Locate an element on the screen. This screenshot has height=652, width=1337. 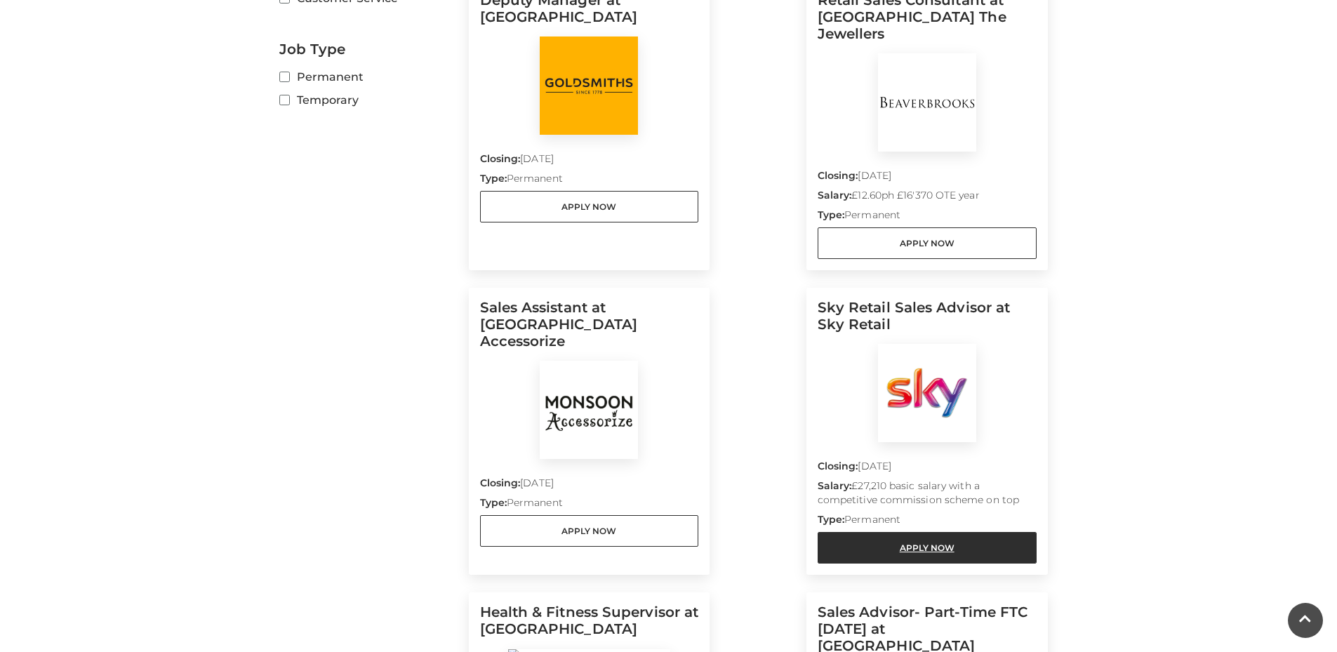
img: BeaverBrooks The Jewellers is located at coordinates (927, 102).